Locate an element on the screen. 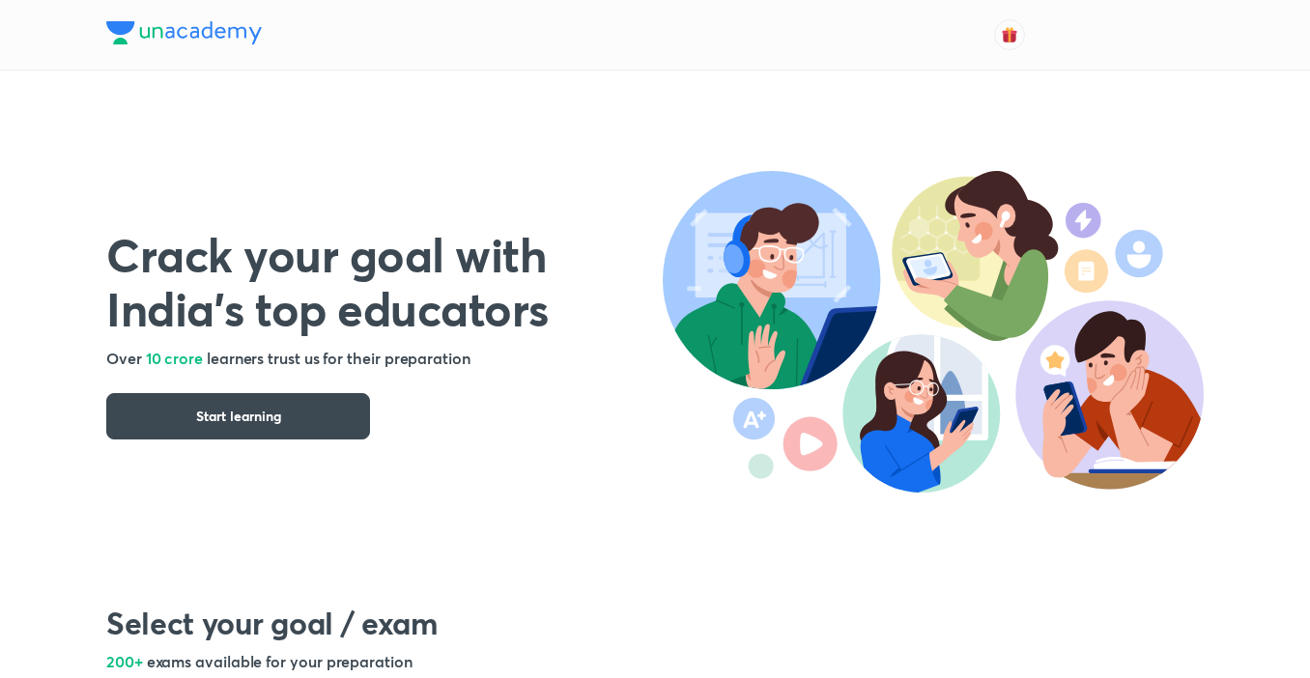  img: avatar is located at coordinates (1010, 35).